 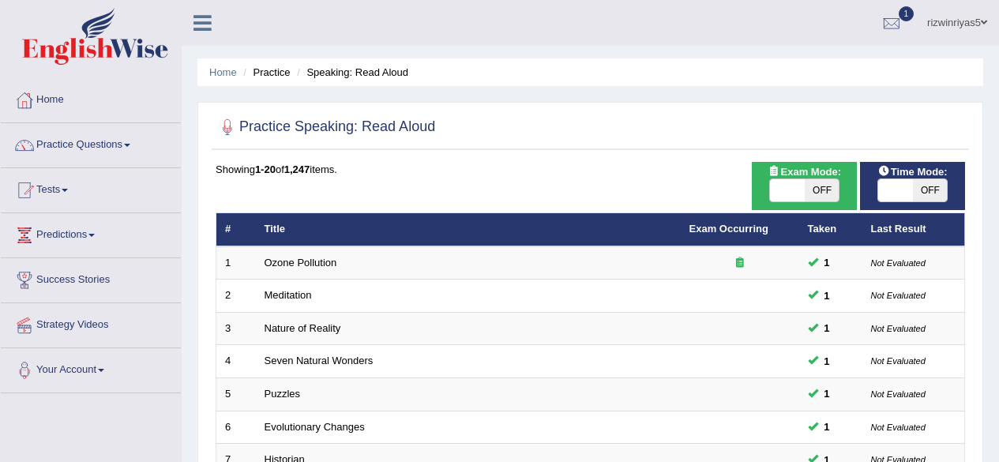 I want to click on span: Exam Mode:, so click(x=805, y=171).